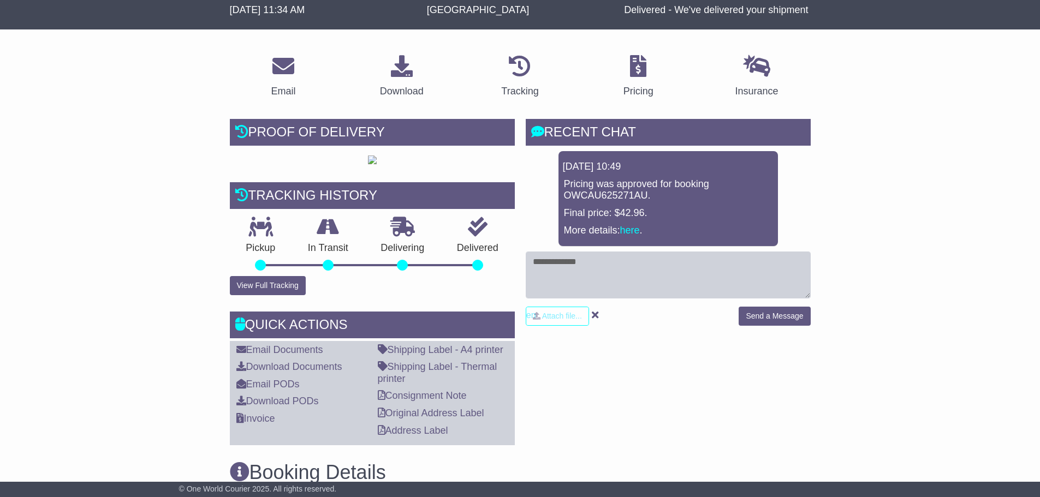  Describe the element at coordinates (431, 413) in the screenshot. I see `a: Original Address Label` at that location.